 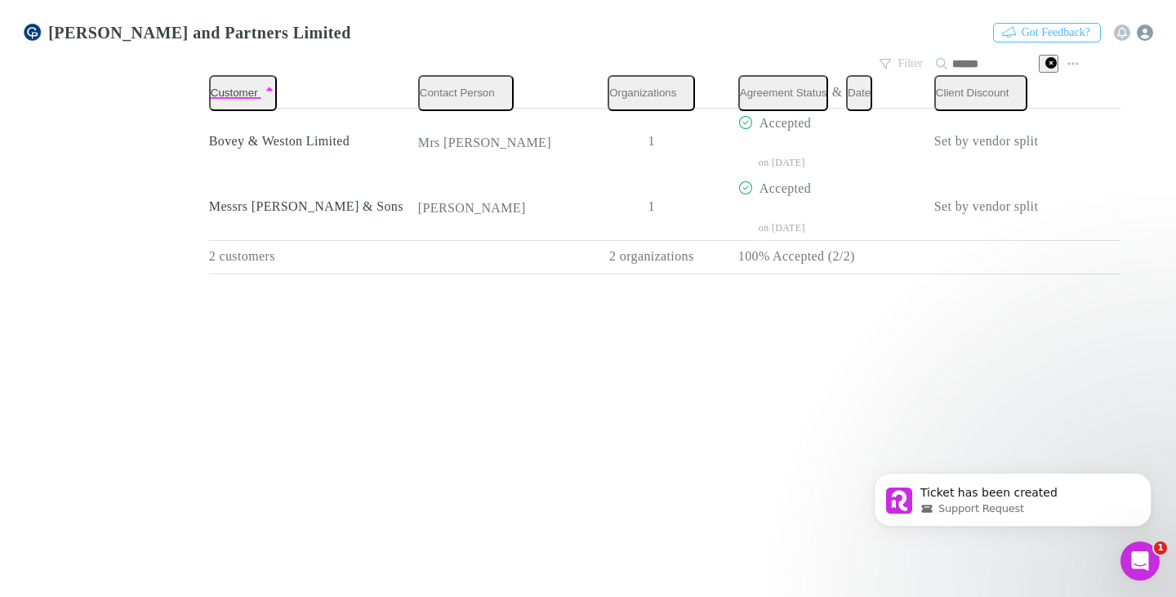 What do you see at coordinates (652, 257) in the screenshot?
I see `div: 2 organizations` at bounding box center [652, 257].